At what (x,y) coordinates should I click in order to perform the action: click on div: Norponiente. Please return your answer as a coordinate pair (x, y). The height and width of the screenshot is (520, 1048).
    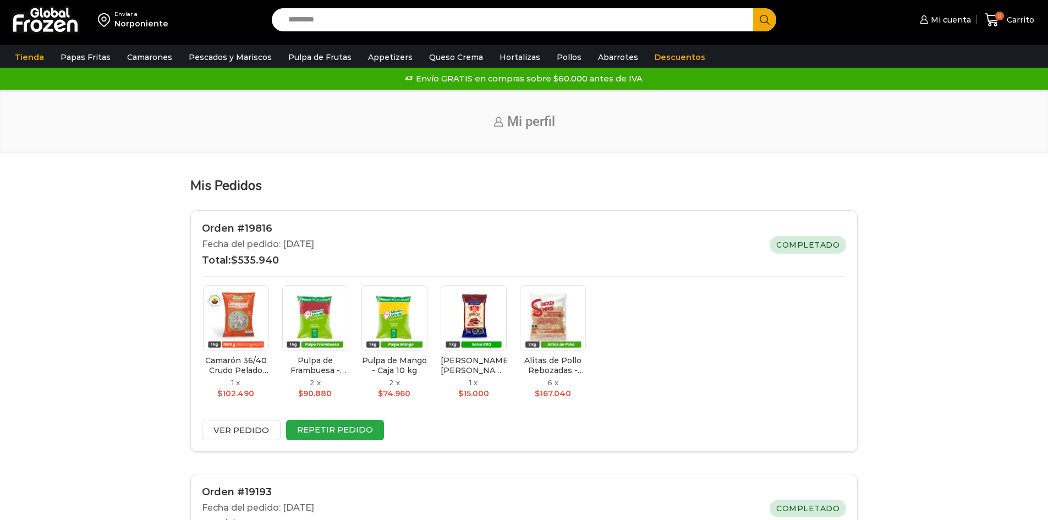
    Looking at the image, I should click on (141, 24).